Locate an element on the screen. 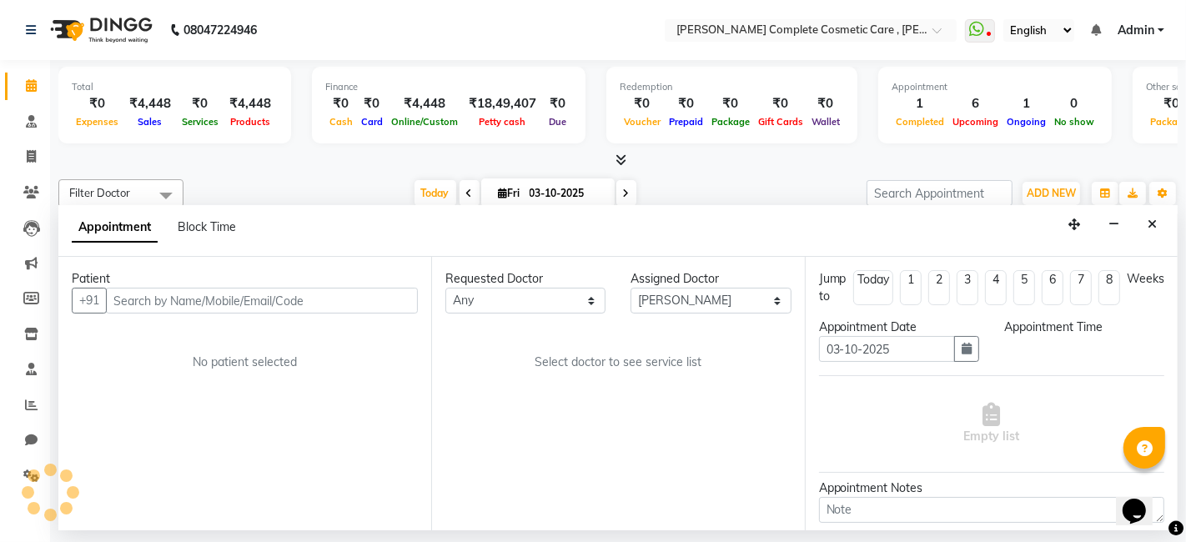 The width and height of the screenshot is (1186, 542). div: Assigned Doctor is located at coordinates (711, 279).